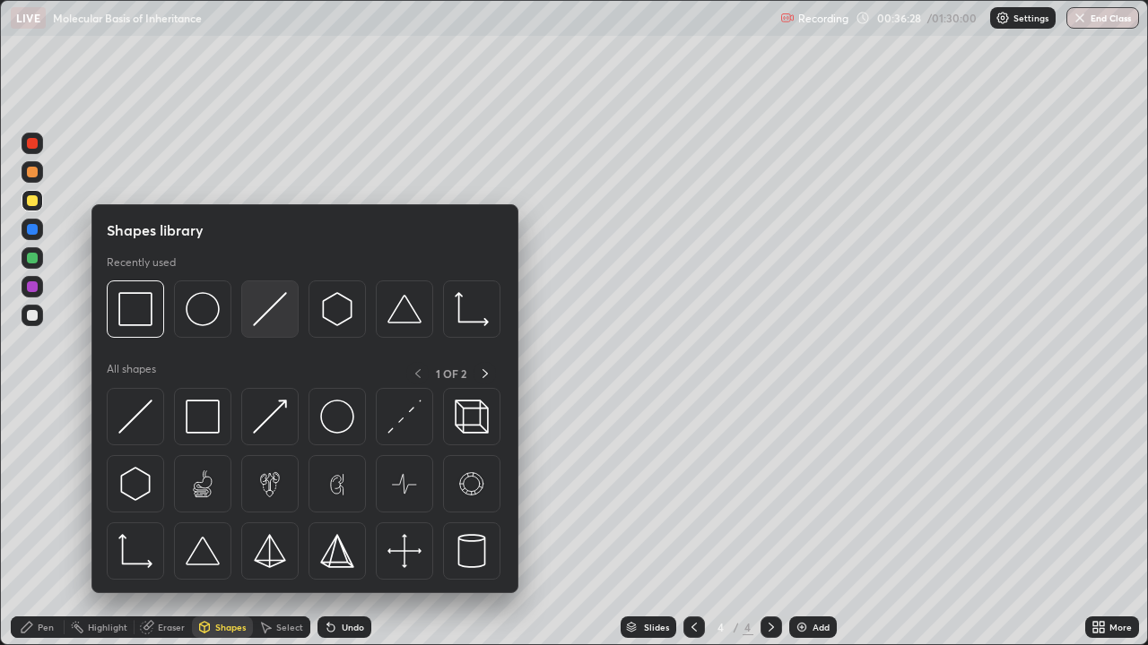 This screenshot has height=645, width=1148. Describe the element at coordinates (1079, 18) in the screenshot. I see `img: end-class-cross` at that location.